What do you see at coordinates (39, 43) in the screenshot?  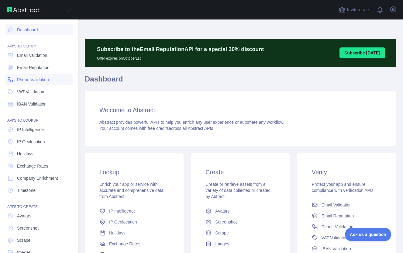 I see `div: API'S TO VERIFY` at bounding box center [39, 43].